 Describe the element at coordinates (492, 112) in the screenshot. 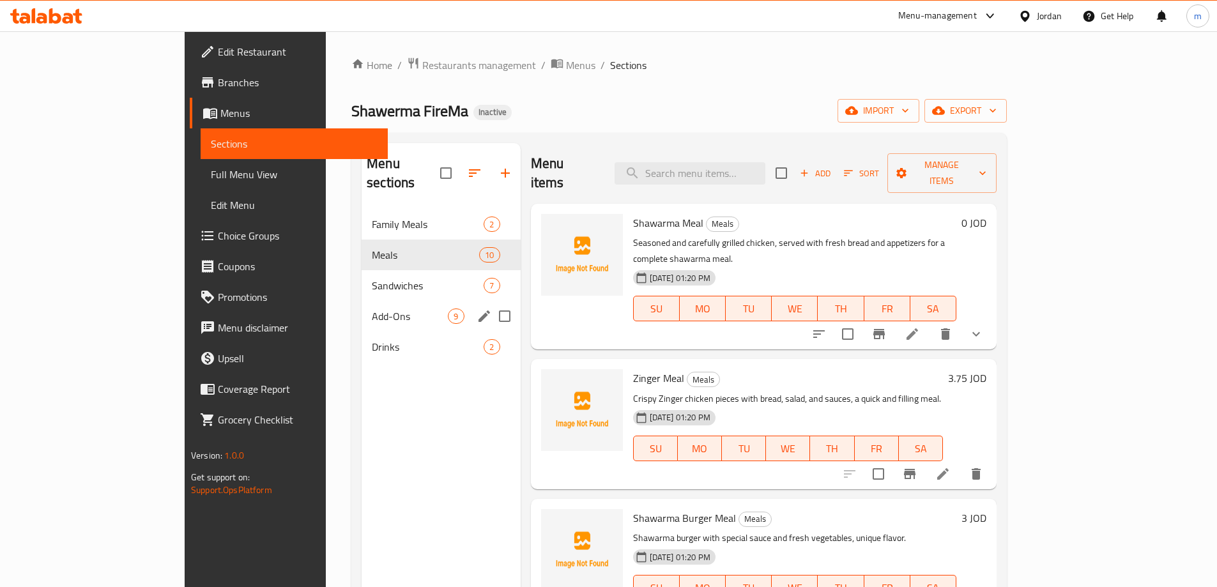

I see `div: Inactive` at that location.